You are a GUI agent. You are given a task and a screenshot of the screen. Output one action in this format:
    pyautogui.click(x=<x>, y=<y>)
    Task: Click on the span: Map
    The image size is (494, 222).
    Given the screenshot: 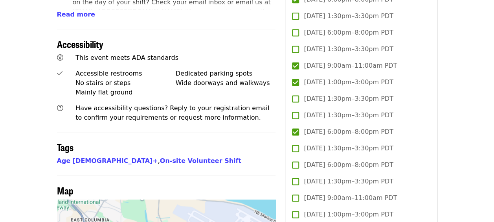 What is the action you would take?
    pyautogui.click(x=65, y=190)
    